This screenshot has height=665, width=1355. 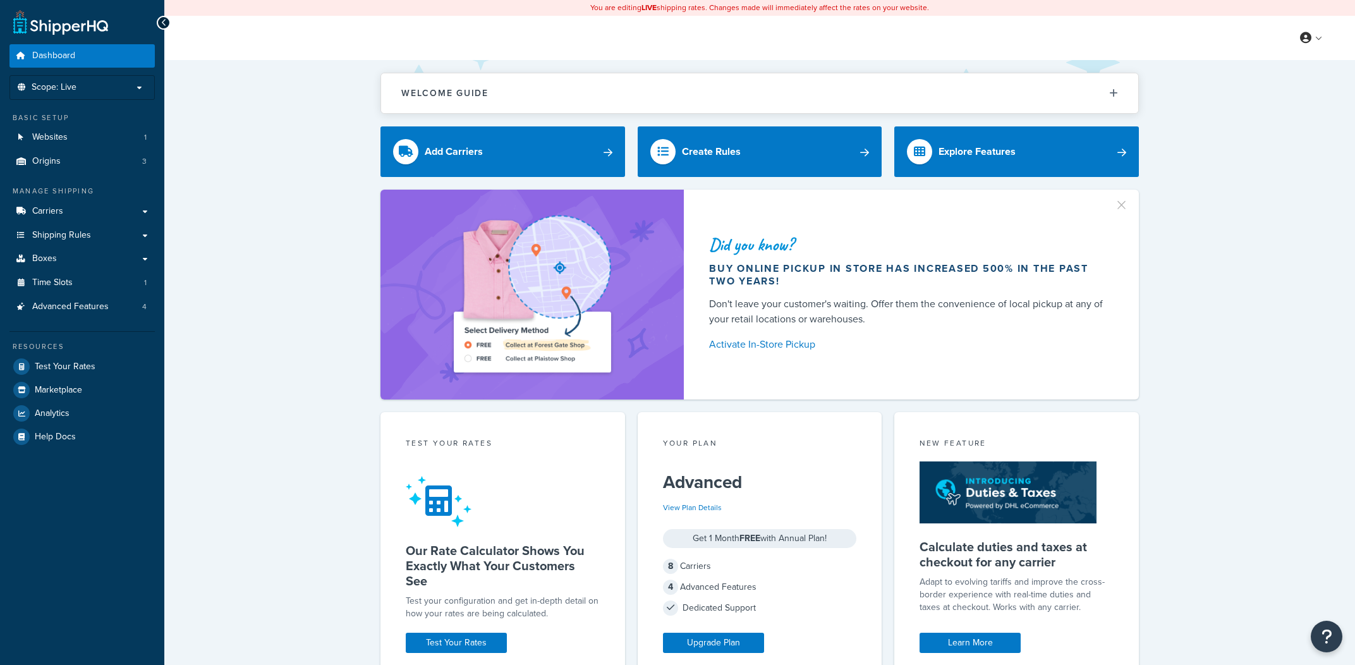 I want to click on h2: Welcome Guide, so click(x=445, y=93).